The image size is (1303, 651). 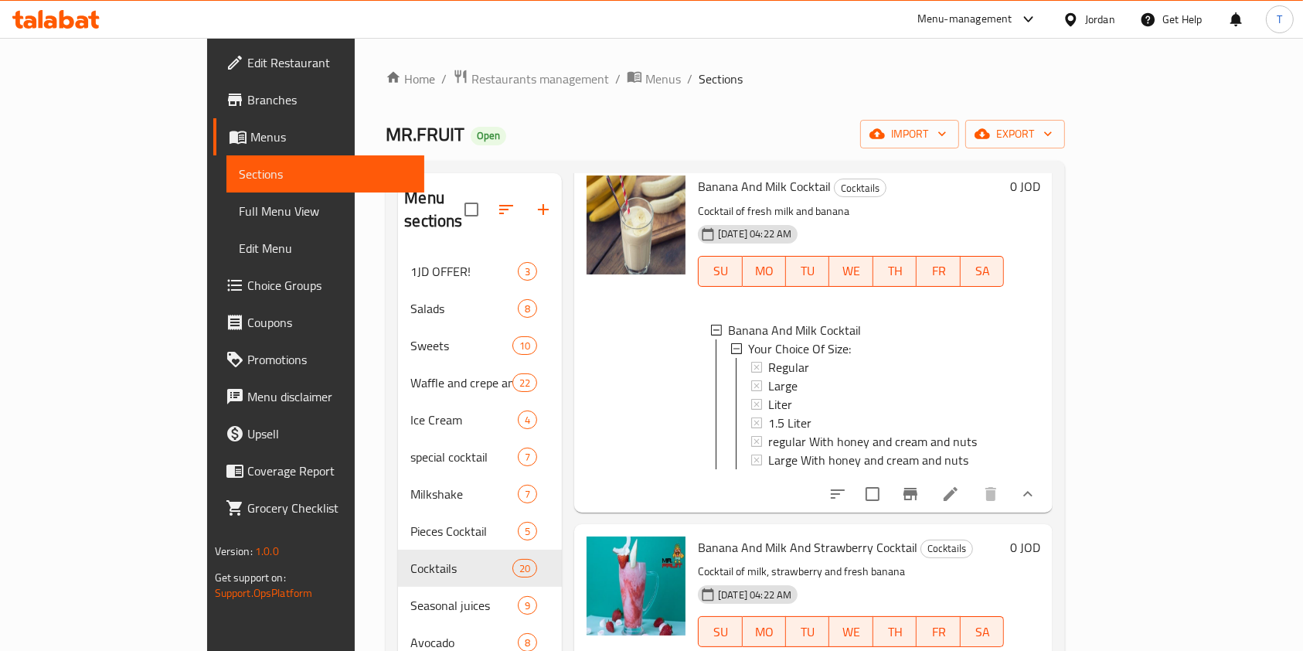 What do you see at coordinates (909, 134) in the screenshot?
I see `span: import` at bounding box center [909, 134].